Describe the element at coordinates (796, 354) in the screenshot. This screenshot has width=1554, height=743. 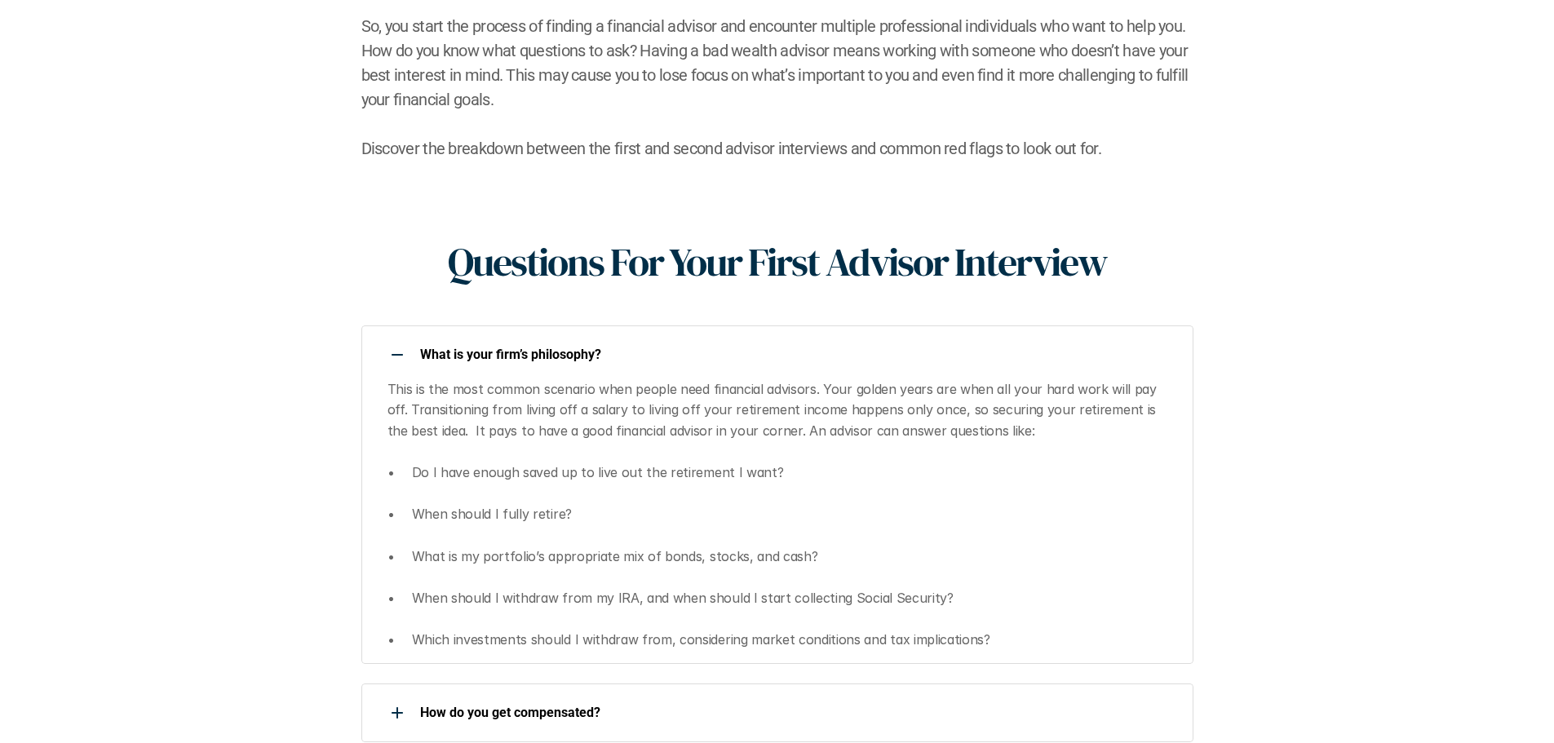
I see `p: What is your firm’s philosophy?` at that location.